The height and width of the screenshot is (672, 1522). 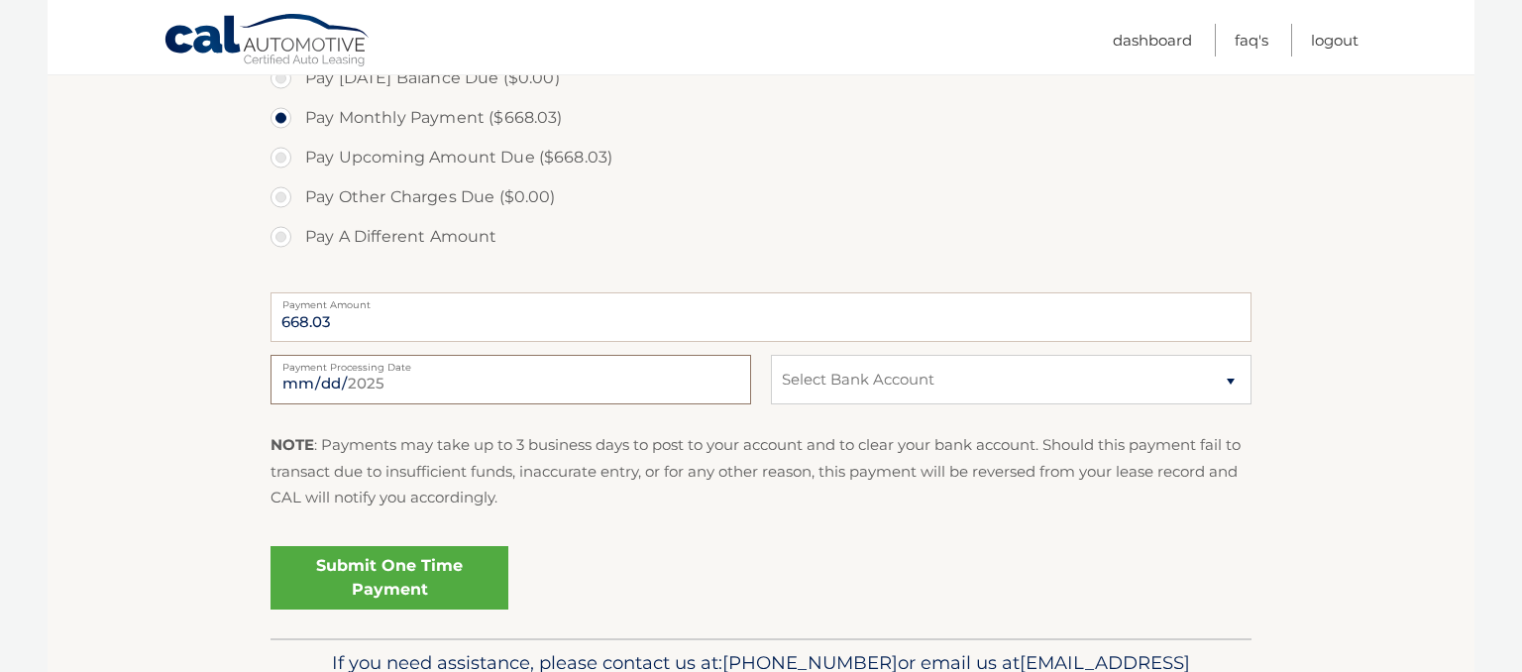 What do you see at coordinates (1152, 40) in the screenshot?
I see `a: Dashboard` at bounding box center [1152, 40].